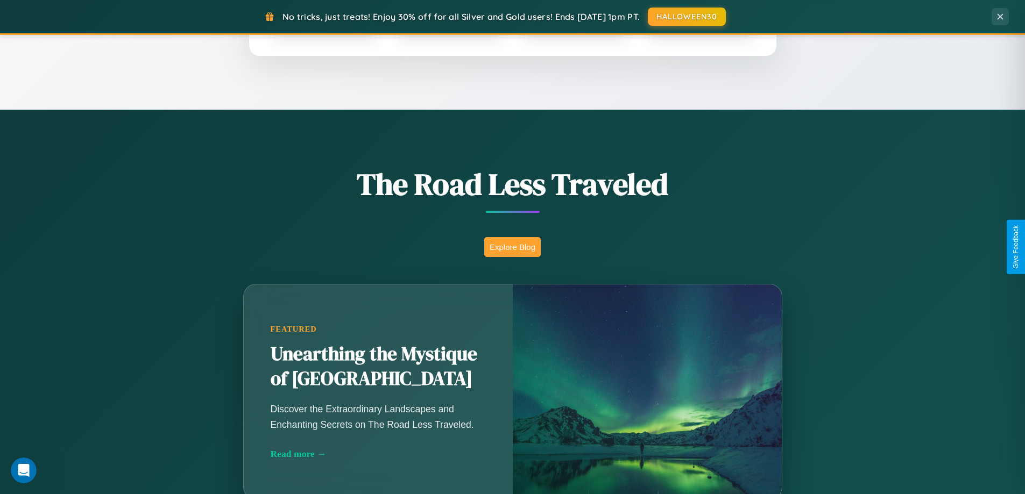  Describe the element at coordinates (1015, 247) in the screenshot. I see `div: Give Feedback` at that location.